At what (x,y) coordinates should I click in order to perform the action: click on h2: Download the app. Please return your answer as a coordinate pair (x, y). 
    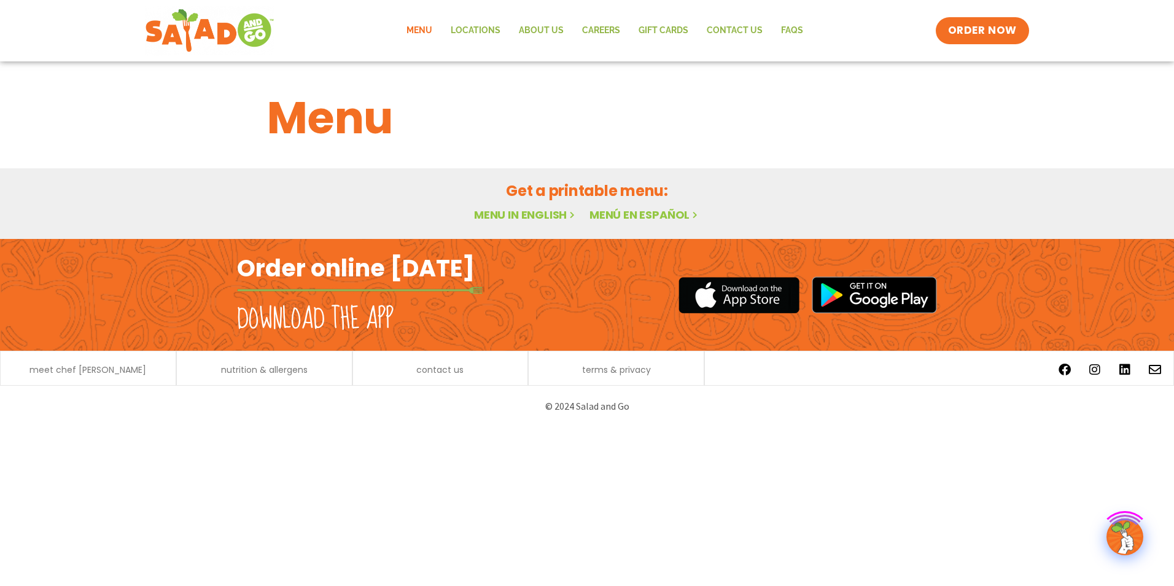
    Looking at the image, I should click on (315, 319).